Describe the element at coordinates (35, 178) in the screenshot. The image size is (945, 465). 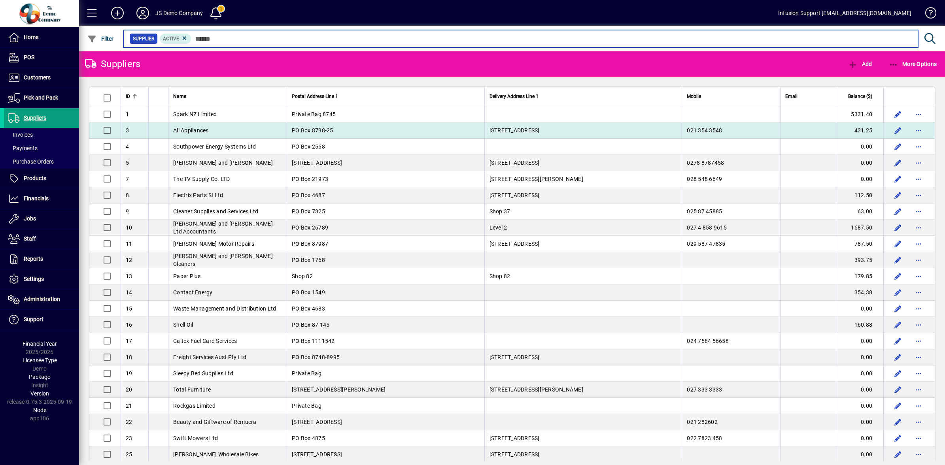
I see `span: Products` at that location.